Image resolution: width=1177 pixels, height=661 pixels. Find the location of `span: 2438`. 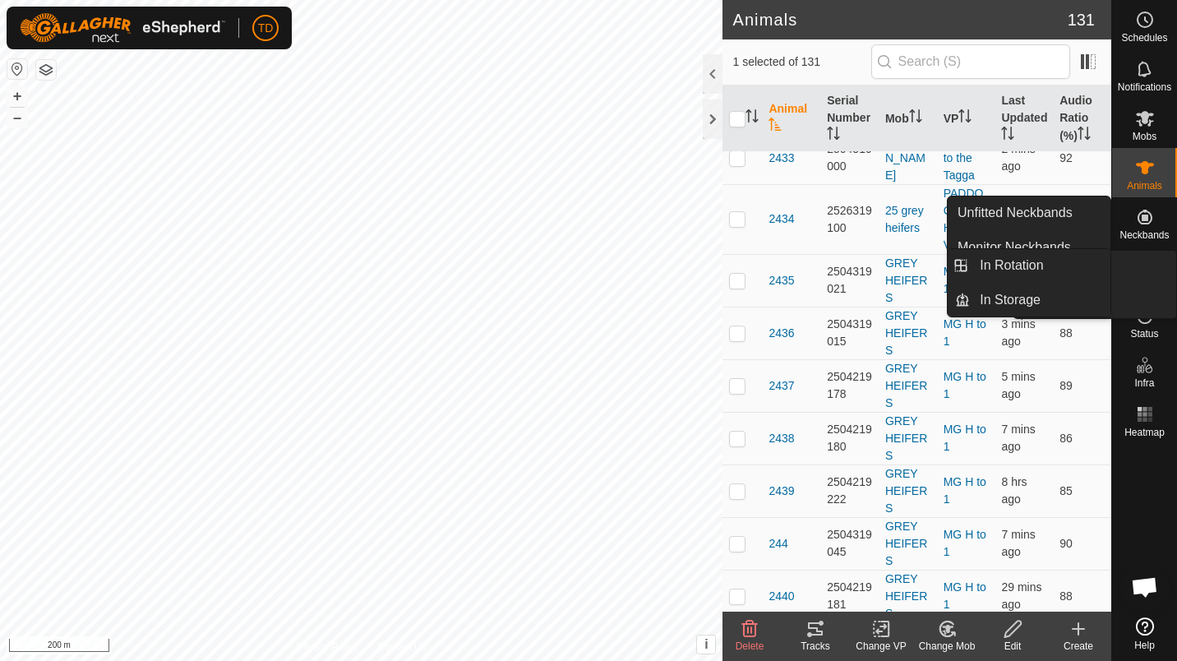

span: 2438 is located at coordinates (781, 438).